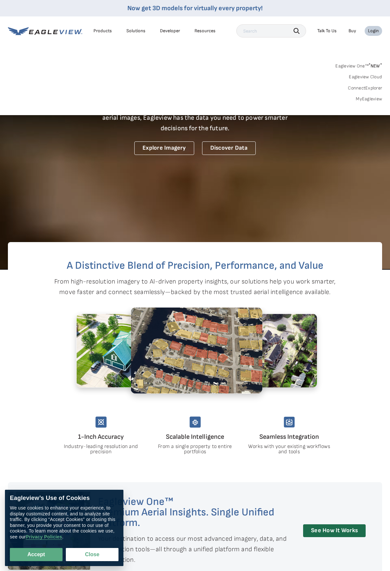 Image resolution: width=390 pixels, height=571 pixels. Describe the element at coordinates (195, 287) in the screenshot. I see `p: From high-resolution imagery to AI-driven property insights, our solutions help you work smarter,...` at that location.